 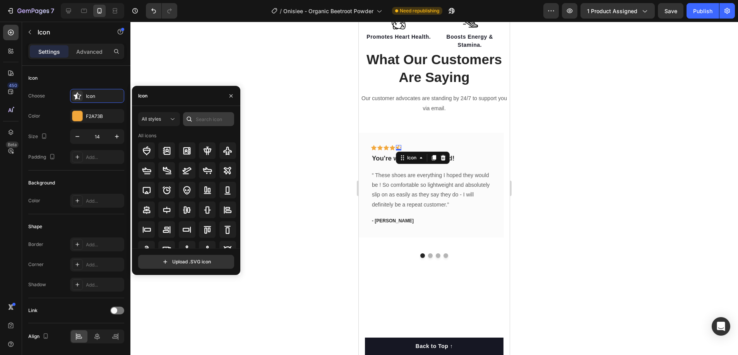 I want to click on div: Border, so click(x=36, y=245).